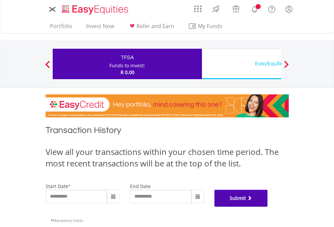 The width and height of the screenshot is (334, 227). I want to click on div: View all your transactions within your chosen time period. The most recent transactions will be a..., so click(167, 157).